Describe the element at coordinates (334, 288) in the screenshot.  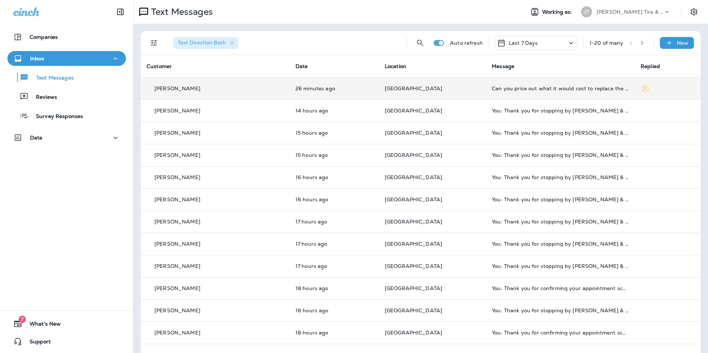
I see `p: Sep 30, 2025 01:00 PM` at that location.